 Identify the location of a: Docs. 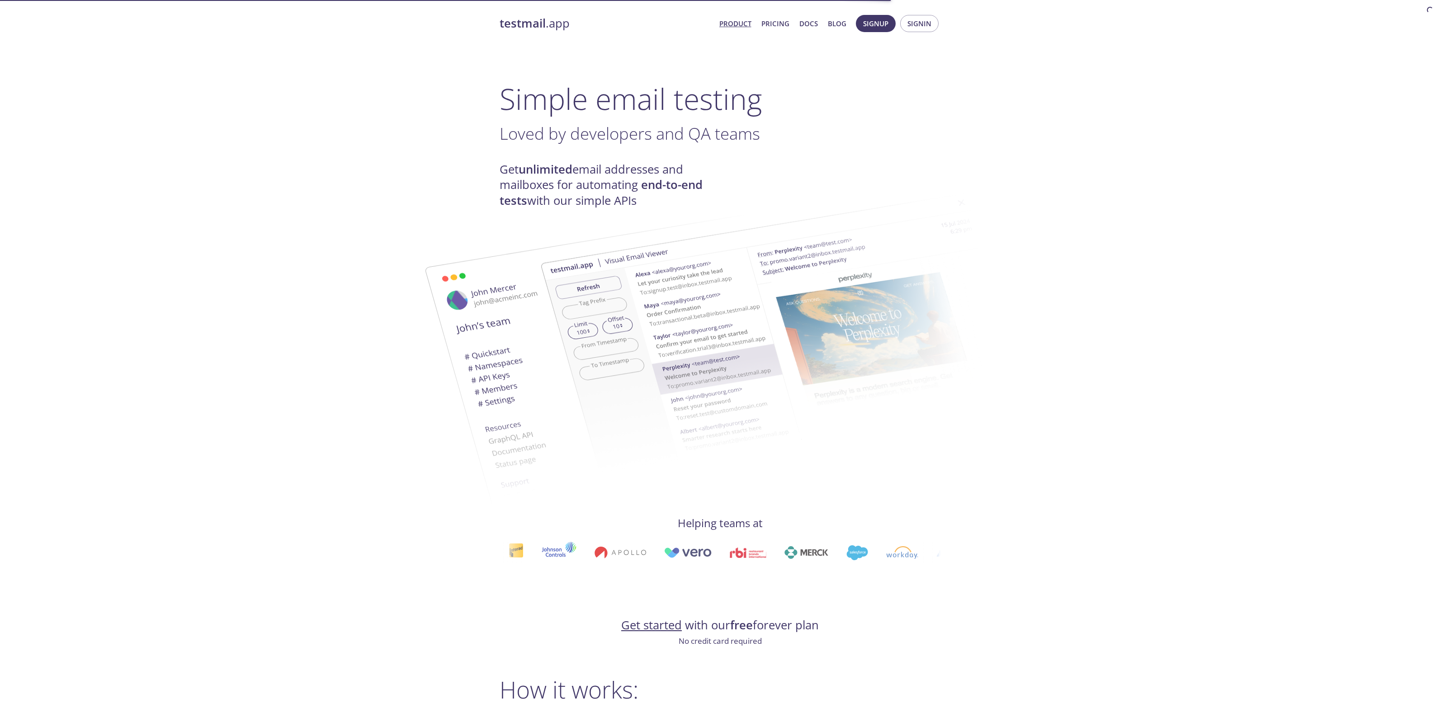
(808, 24).